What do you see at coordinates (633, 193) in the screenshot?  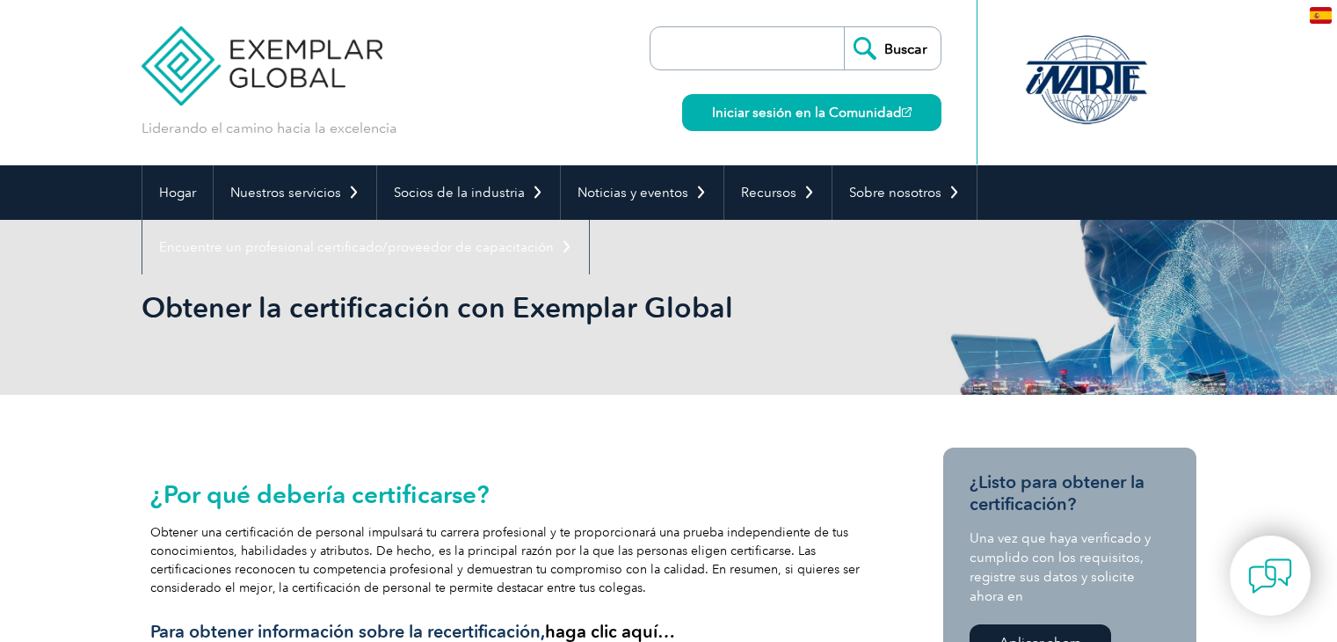 I see `font: Noticias y eventos` at bounding box center [633, 193].